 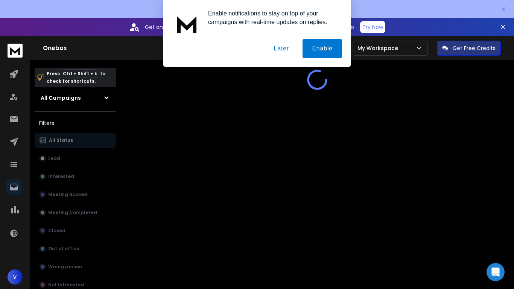 What do you see at coordinates (75, 98) in the screenshot?
I see `button: All Campaigns` at bounding box center [75, 98].